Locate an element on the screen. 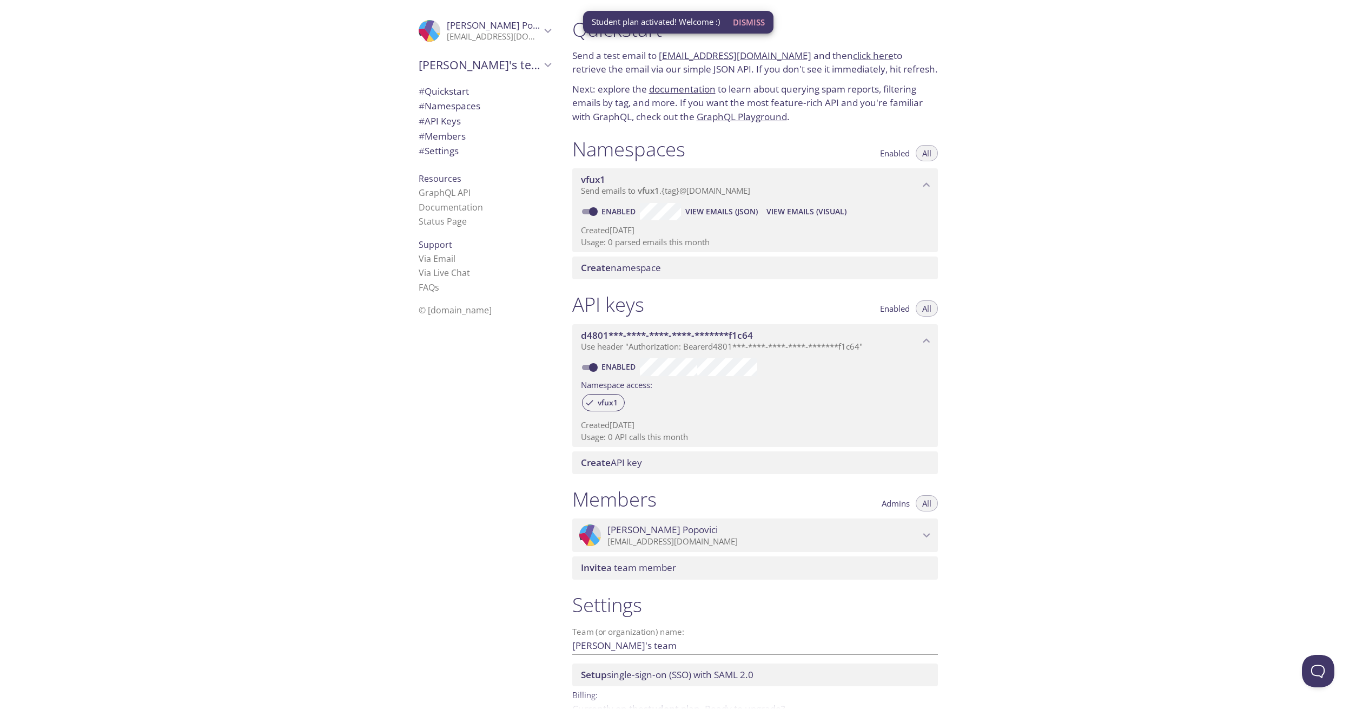  div: Create namespace is located at coordinates (755, 268).